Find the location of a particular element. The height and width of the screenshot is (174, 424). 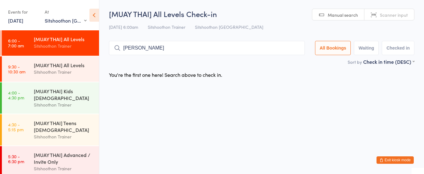

span: Scanner input is located at coordinates (394, 15).